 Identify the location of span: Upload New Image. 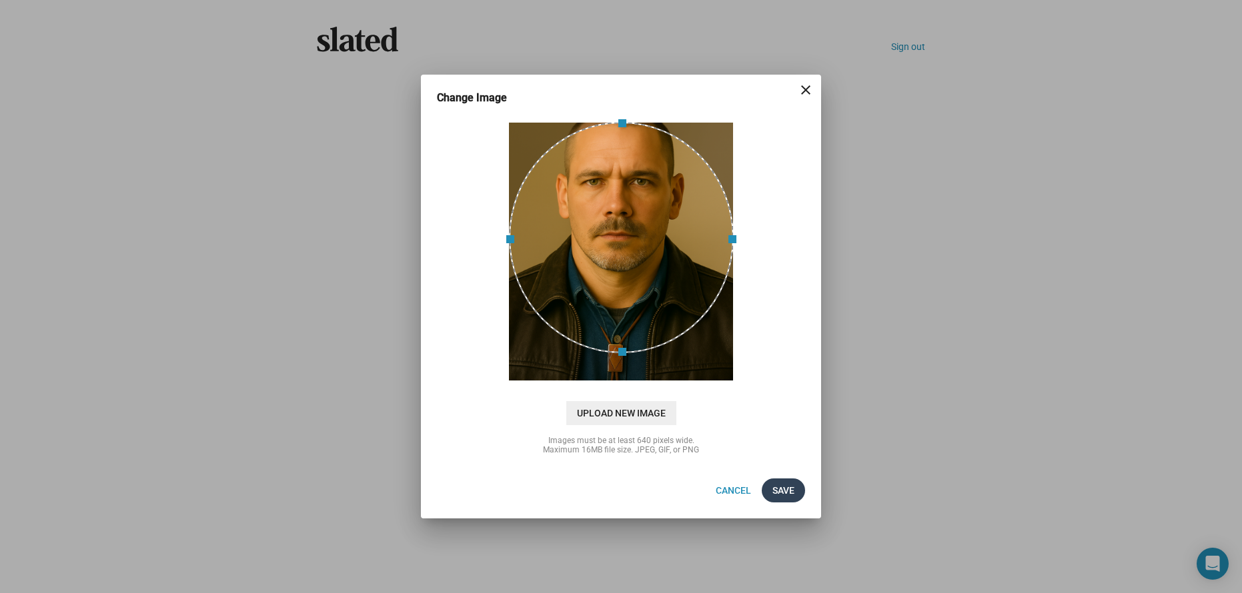
(621, 413).